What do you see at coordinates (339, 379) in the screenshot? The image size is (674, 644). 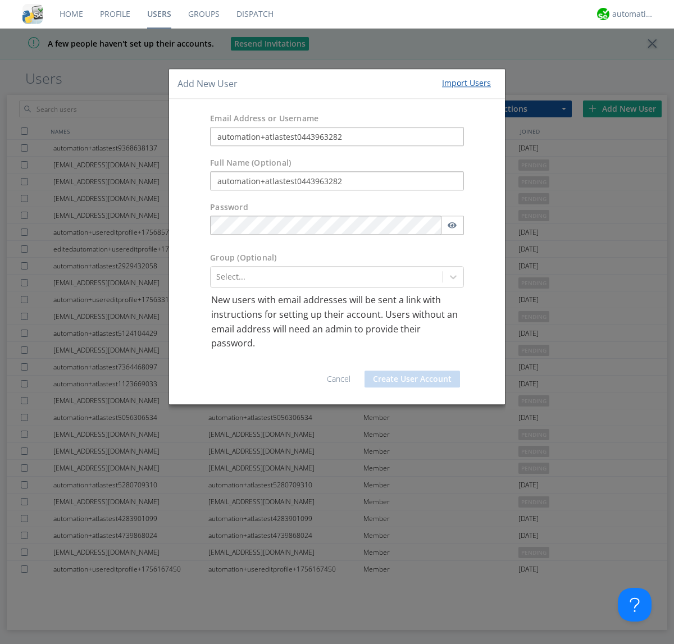 I see `a: Cancel` at bounding box center [339, 379].